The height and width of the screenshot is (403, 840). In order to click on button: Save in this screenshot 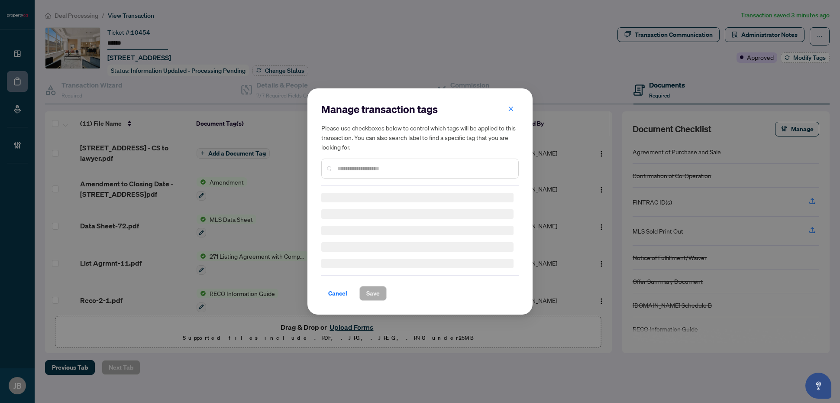, I will do `click(373, 293)`.